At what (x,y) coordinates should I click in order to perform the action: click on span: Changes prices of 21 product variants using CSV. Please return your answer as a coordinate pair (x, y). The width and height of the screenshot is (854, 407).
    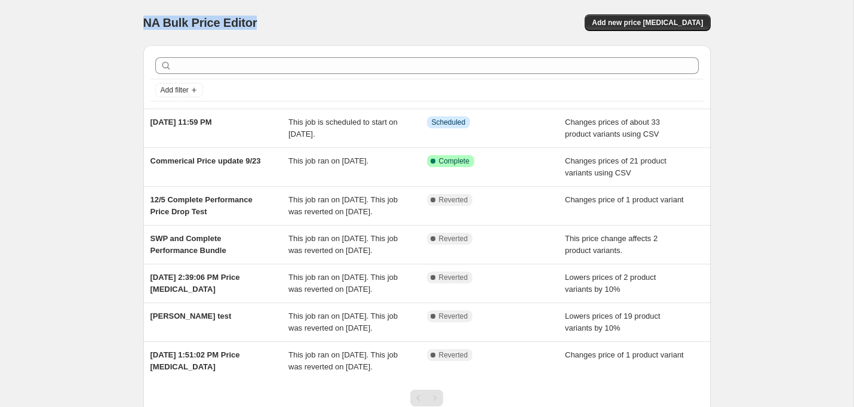
    Looking at the image, I should click on (616, 167).